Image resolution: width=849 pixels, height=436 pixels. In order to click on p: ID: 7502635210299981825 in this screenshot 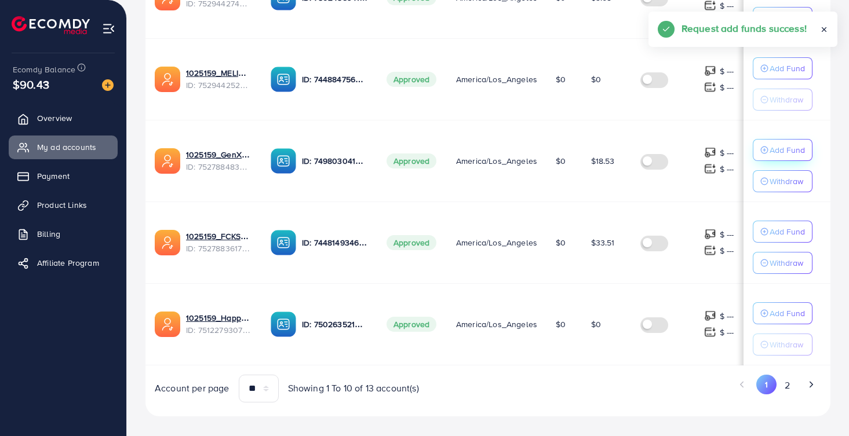, I will do `click(335, 325)`.